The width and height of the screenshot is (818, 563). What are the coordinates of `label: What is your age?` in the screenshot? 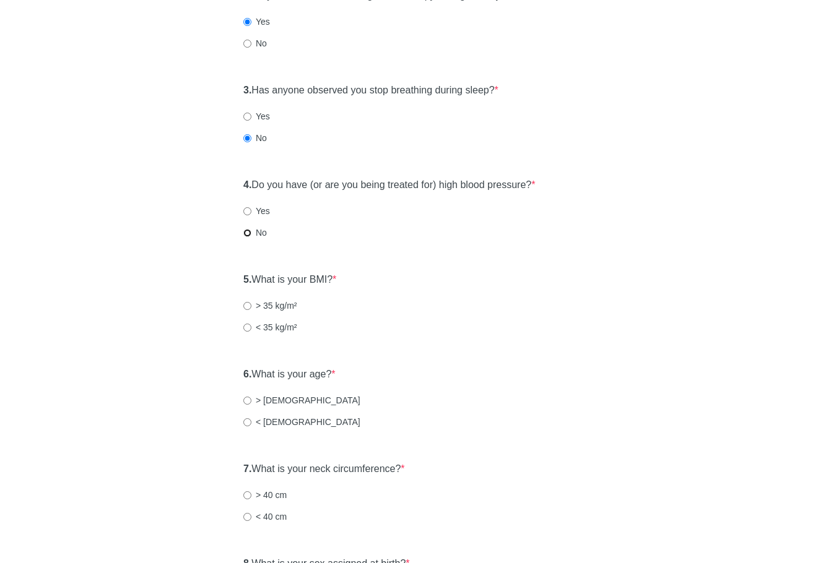 It's located at (289, 375).